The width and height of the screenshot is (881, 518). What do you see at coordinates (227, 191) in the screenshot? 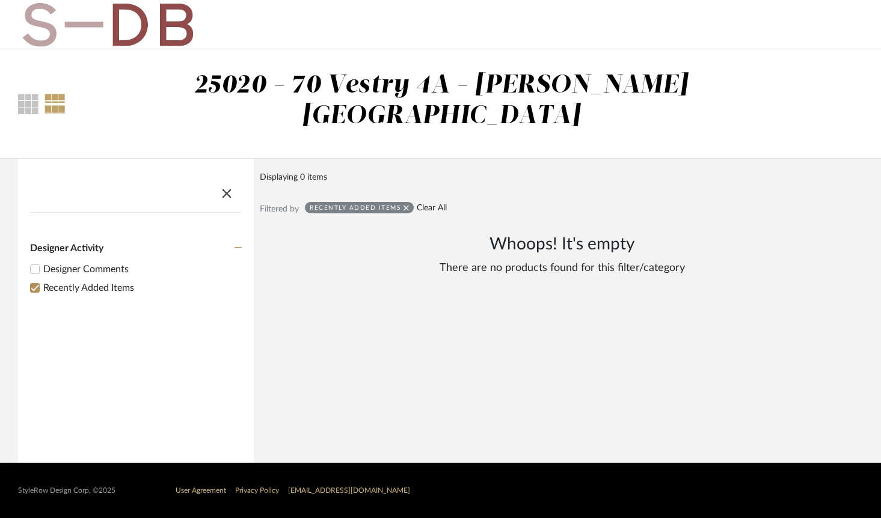
I see `button: Close` at bounding box center [227, 191].